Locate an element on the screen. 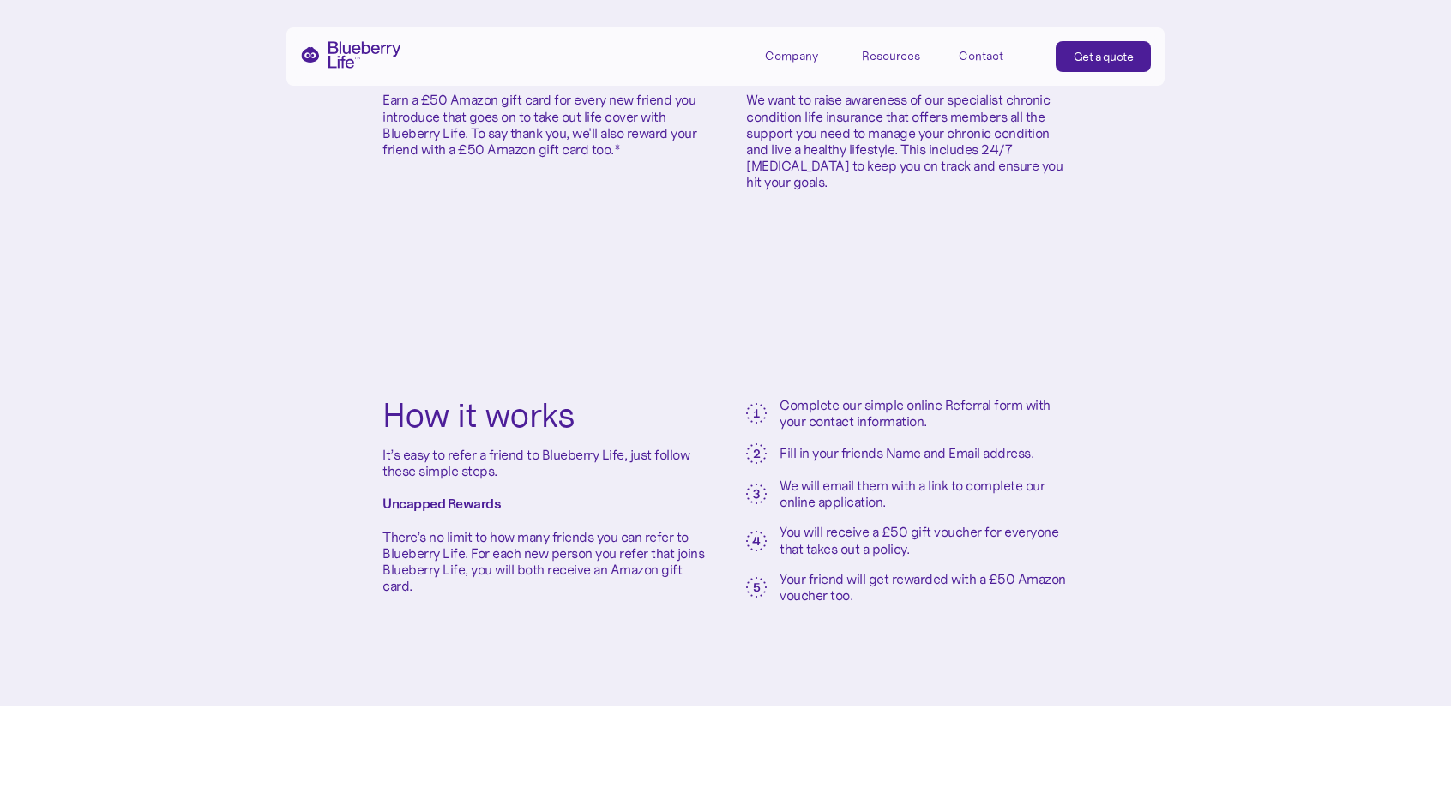 The width and height of the screenshot is (1451, 793). p: It’s easy to refer a friend to Blueberry Life, just follow these simple steps. There’s no limit t... is located at coordinates (544, 520).